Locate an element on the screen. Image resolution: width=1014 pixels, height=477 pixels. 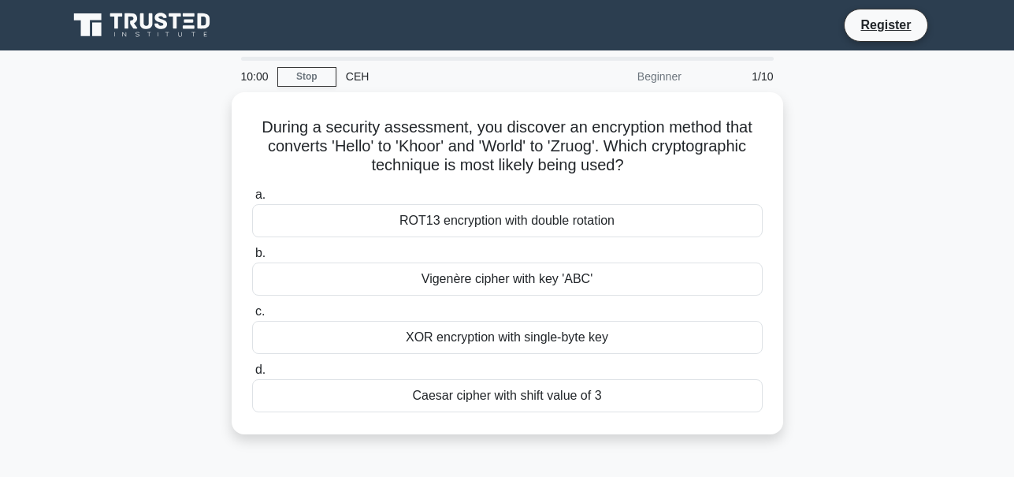
a: Register is located at coordinates (886, 24).